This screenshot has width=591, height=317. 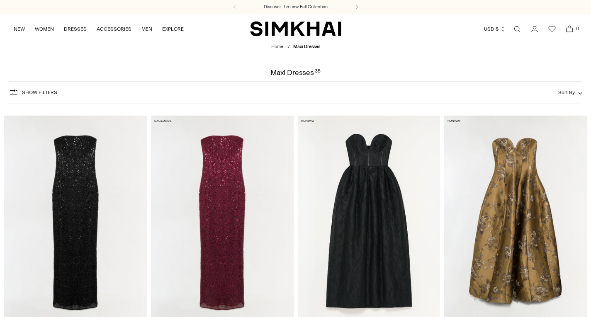 I want to click on a: ACCESSORIES, so click(x=114, y=29).